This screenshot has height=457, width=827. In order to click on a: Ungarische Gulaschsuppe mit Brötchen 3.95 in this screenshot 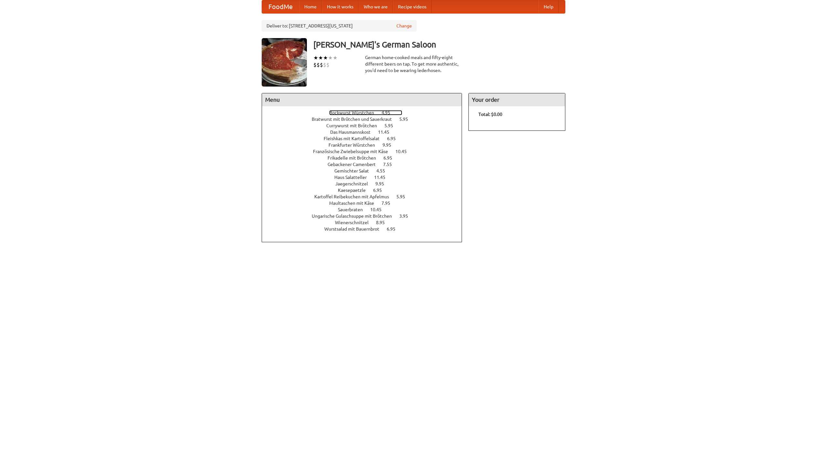, I will do `click(366, 216)`.